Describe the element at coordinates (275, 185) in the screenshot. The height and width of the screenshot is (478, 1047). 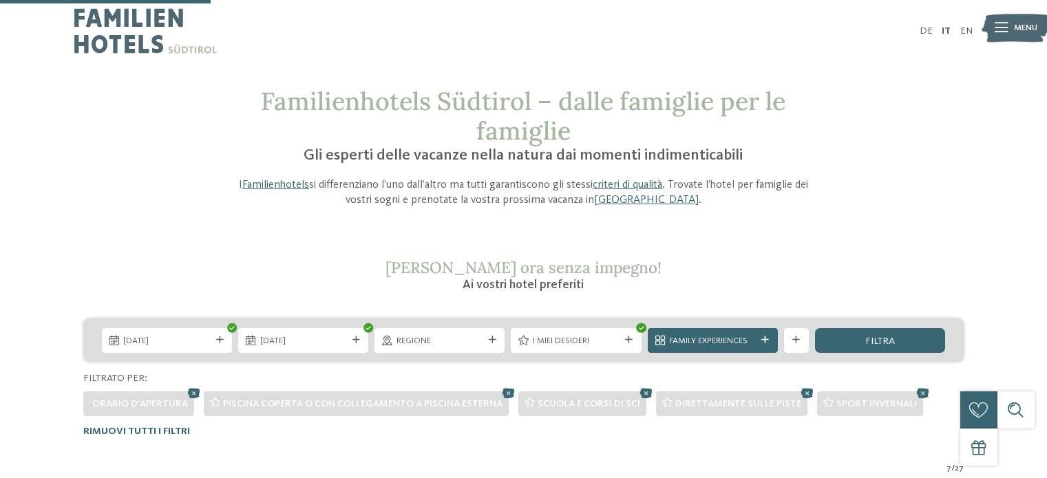
I see `a: Familienhotels` at that location.